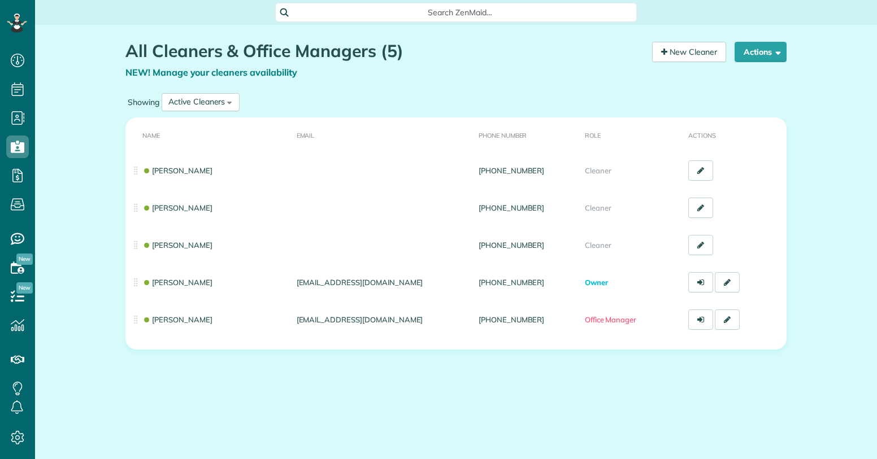  What do you see at coordinates (689, 52) in the screenshot?
I see `a: New Cleaner` at bounding box center [689, 52].